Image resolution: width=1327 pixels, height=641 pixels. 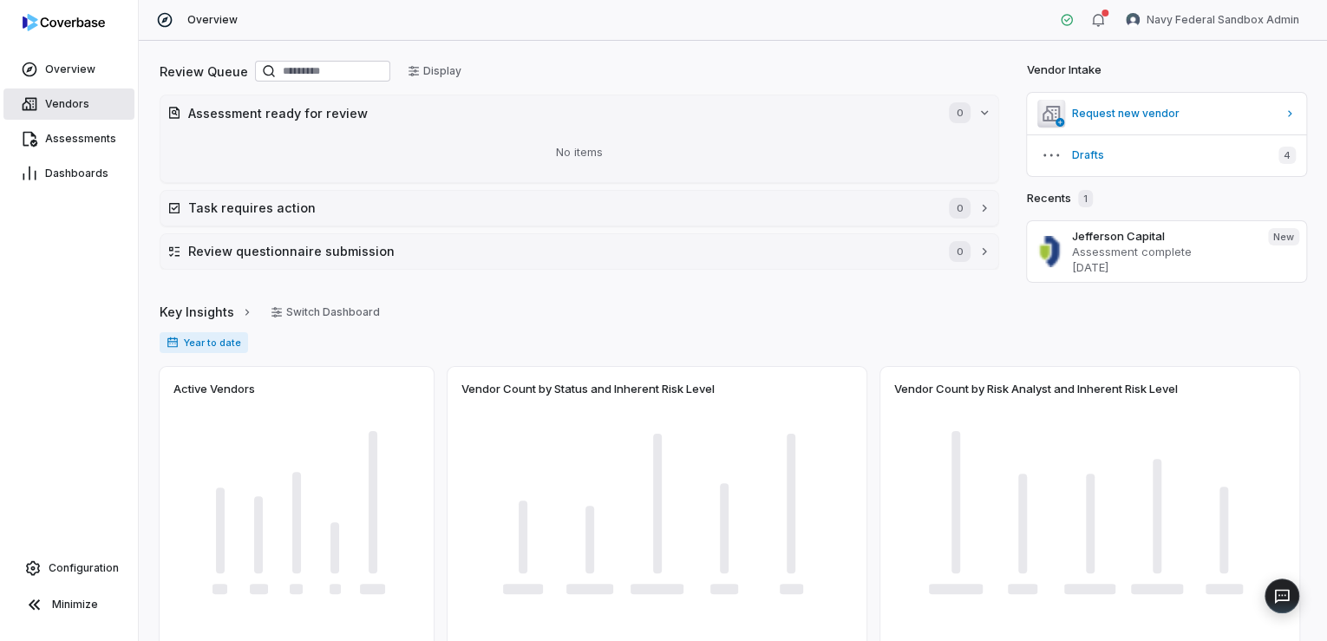 What do you see at coordinates (1064, 70) in the screenshot?
I see `h2: Vendor Intake` at bounding box center [1064, 70].